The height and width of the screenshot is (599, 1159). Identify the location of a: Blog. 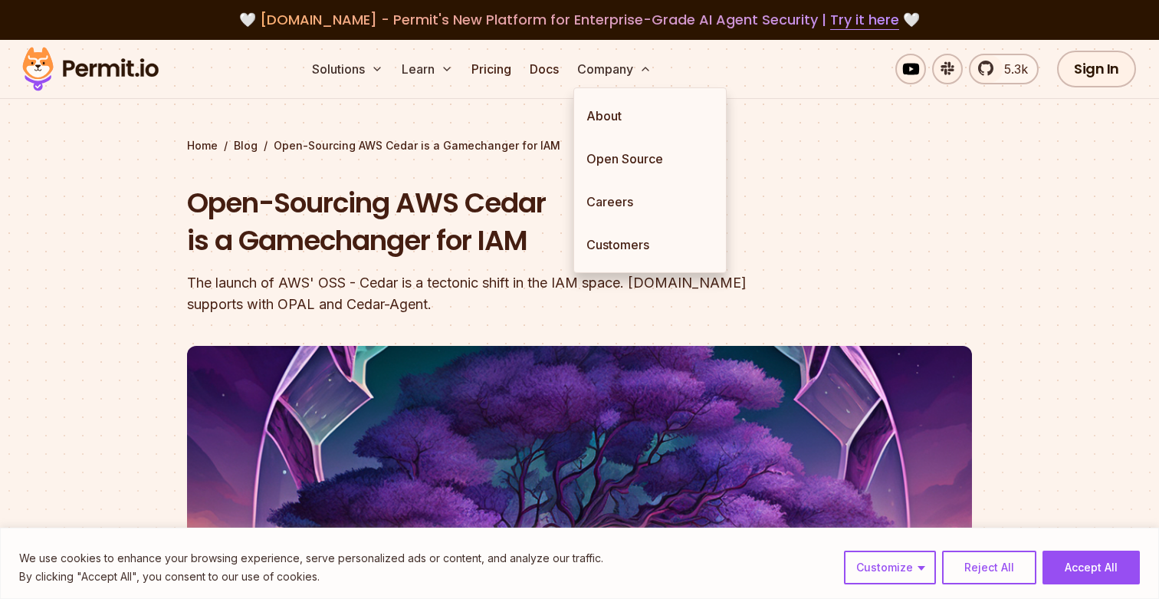
(245, 146).